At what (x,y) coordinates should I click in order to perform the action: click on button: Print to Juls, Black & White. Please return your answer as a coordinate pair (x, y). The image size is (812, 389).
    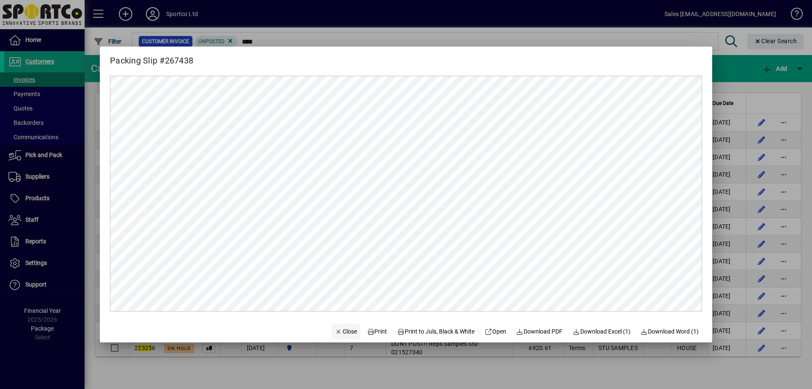
    Looking at the image, I should click on (436, 331).